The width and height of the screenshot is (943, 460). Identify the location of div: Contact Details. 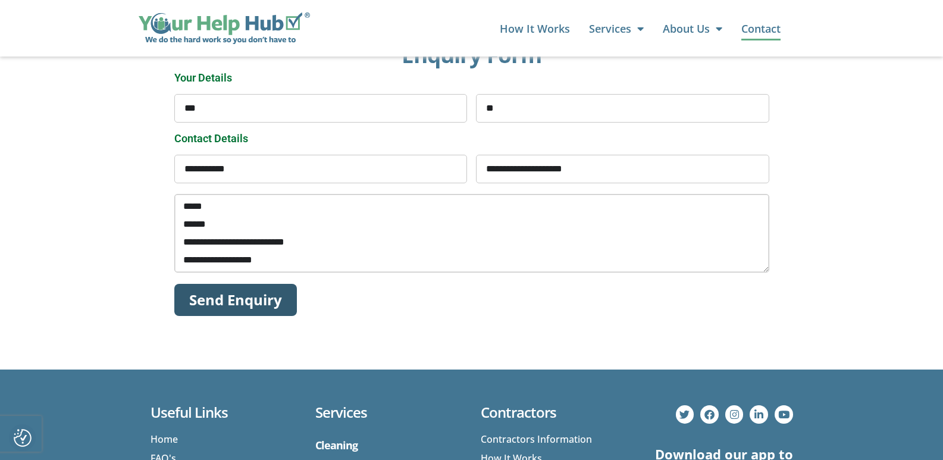
(471, 139).